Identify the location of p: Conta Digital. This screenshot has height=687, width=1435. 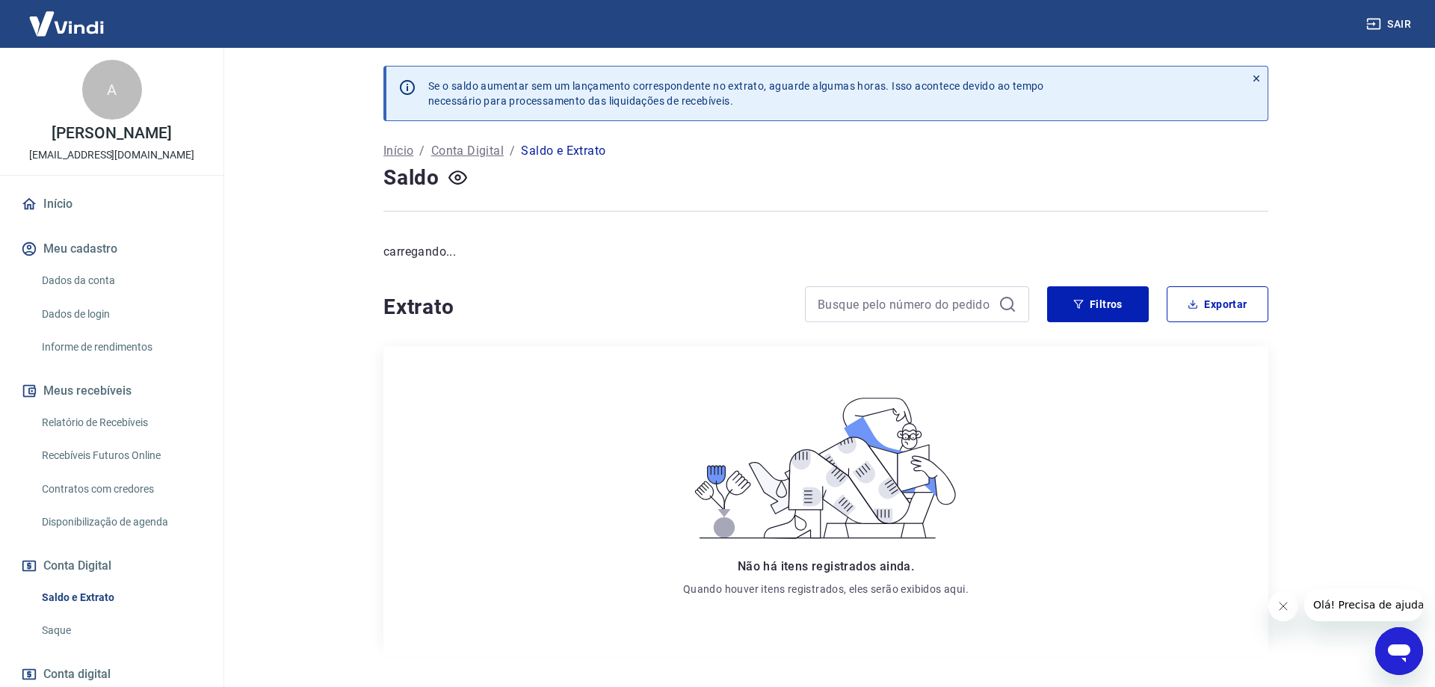
(467, 151).